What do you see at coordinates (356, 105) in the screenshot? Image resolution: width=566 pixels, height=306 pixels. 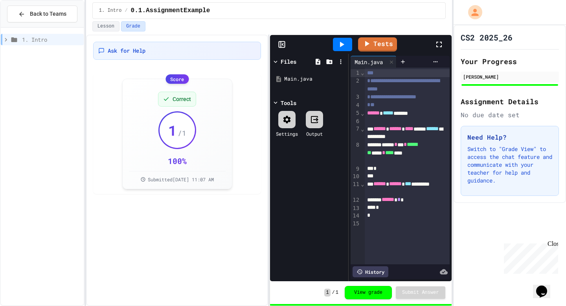 I see `div: 4` at bounding box center [356, 105].